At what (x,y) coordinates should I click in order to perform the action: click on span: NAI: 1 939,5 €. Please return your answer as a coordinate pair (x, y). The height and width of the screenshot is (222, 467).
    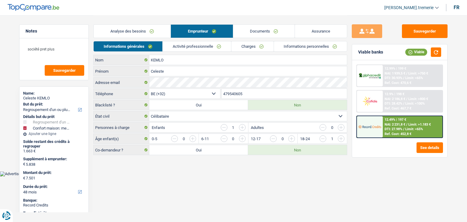
    Looking at the image, I should click on (395, 73).